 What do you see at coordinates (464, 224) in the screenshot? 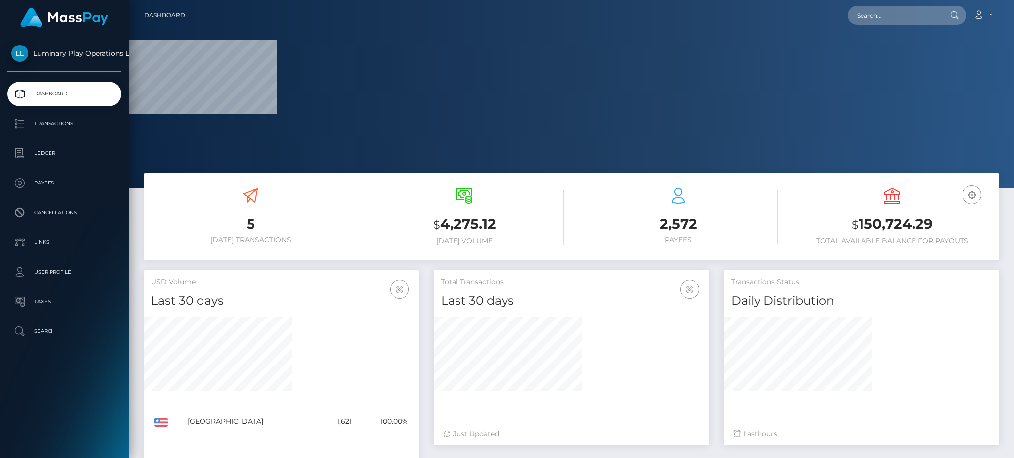
I see `h3: 4,275.12` at bounding box center [464, 224].